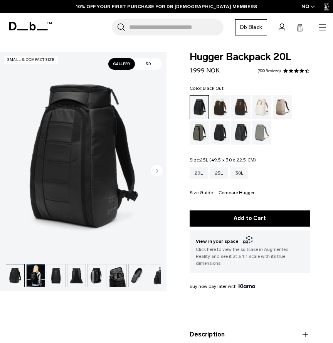 The width and height of the screenshot is (333, 343). What do you see at coordinates (261, 107) in the screenshot?
I see `a: Oatmilk` at bounding box center [261, 107].